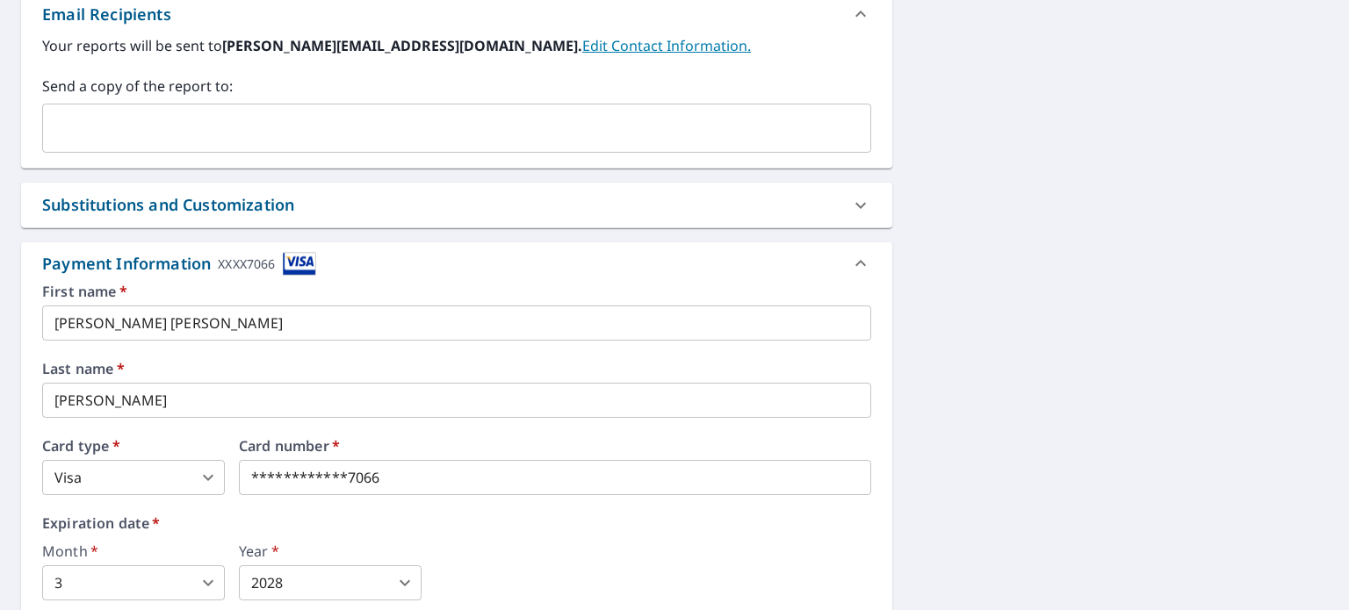  What do you see at coordinates (330, 583) in the screenshot?
I see `div: 2028` at bounding box center [330, 583].